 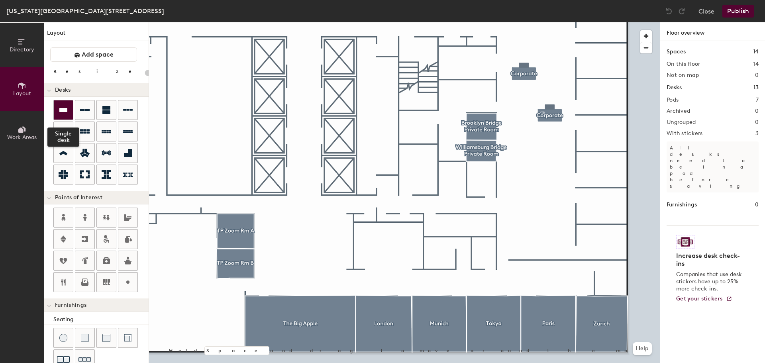 What do you see at coordinates (642, 349) in the screenshot?
I see `button: Help` at bounding box center [642, 349].